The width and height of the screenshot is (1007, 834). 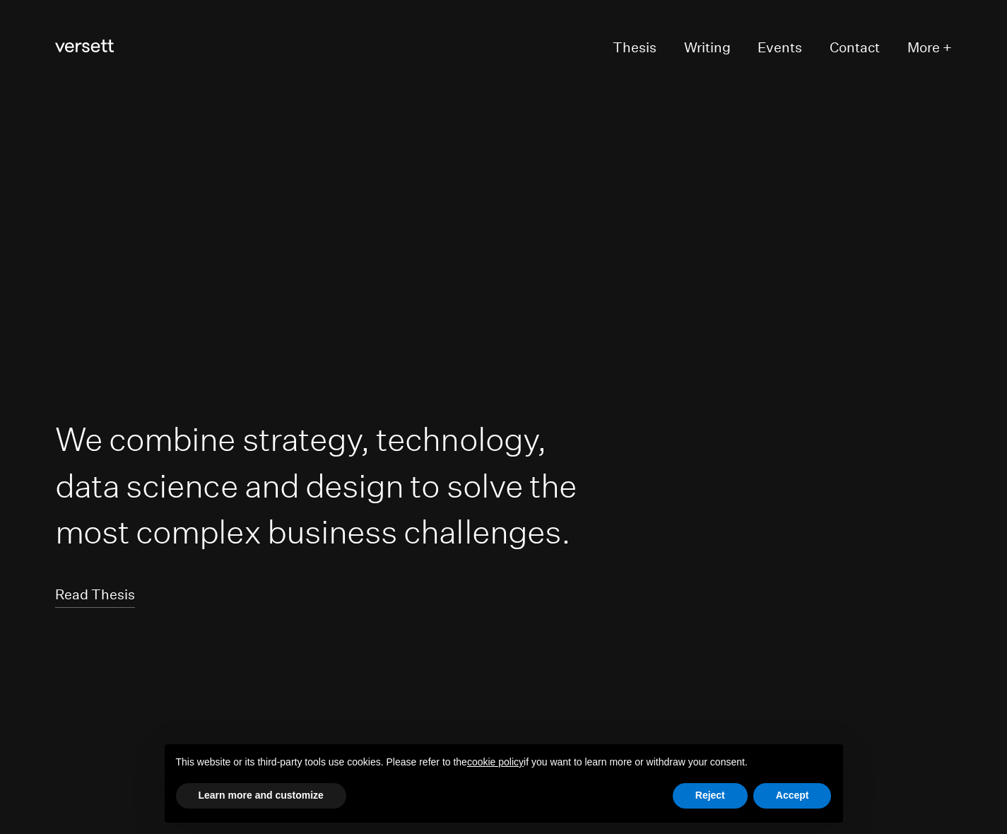 I want to click on button: Learn more and customize, so click(x=261, y=796).